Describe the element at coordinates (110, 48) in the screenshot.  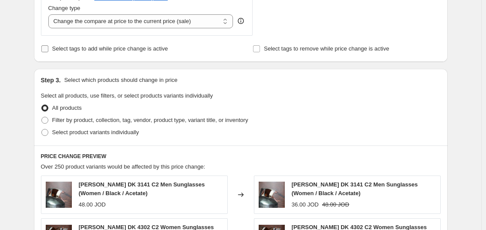
I see `span: Select tags to add while price change is active` at that location.